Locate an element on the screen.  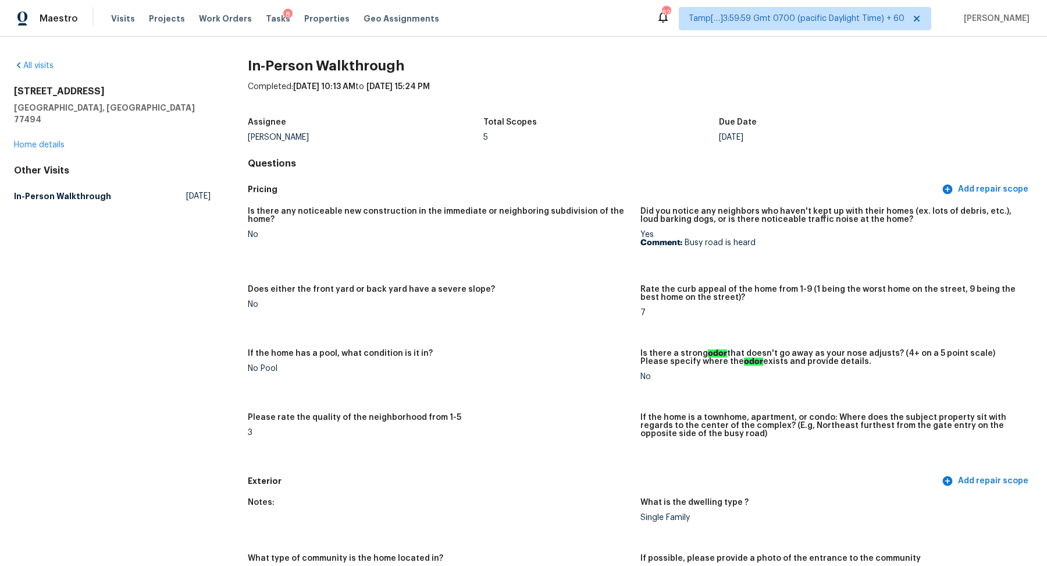
h5: If possible, please provide a photo of the entrance to the community is located at coordinates (781, 558).